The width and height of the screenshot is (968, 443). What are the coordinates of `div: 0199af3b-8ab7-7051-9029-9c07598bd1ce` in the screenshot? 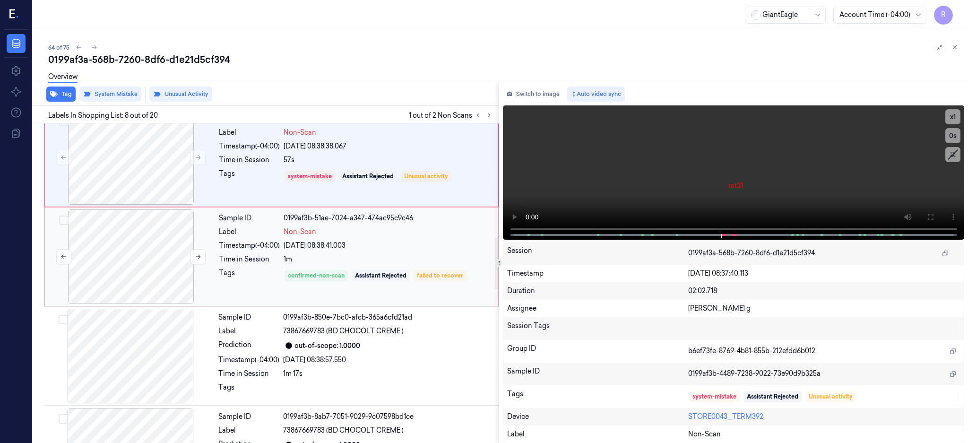 It's located at (388, 417).